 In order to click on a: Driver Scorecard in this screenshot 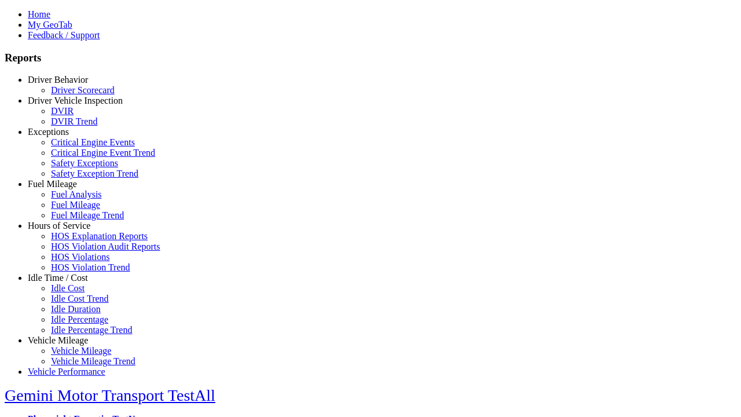, I will do `click(83, 90)`.